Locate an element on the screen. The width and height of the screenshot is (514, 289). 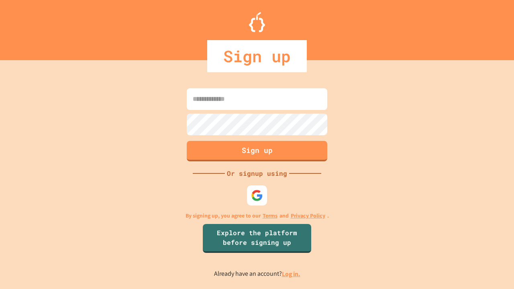
img: google-icon.svg is located at coordinates (257, 196).